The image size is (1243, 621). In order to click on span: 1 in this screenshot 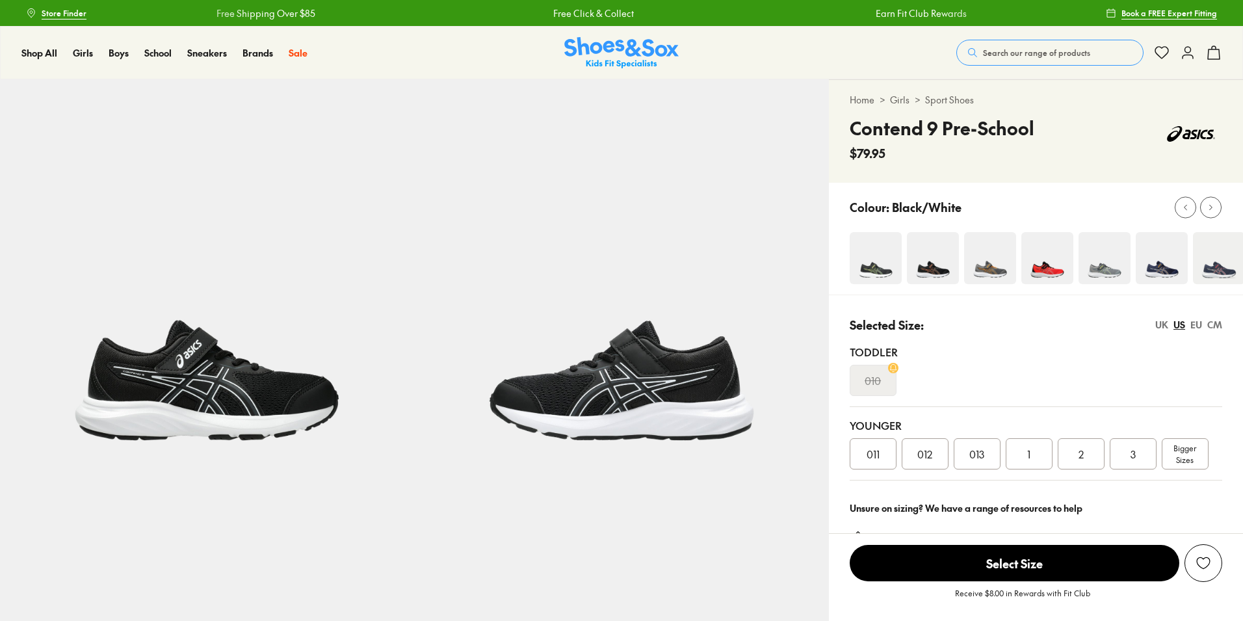, I will do `click(1028, 454)`.